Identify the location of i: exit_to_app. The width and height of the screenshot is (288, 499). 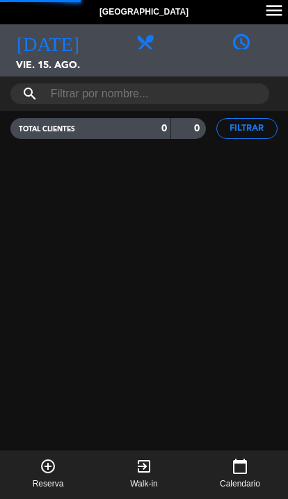
(144, 466).